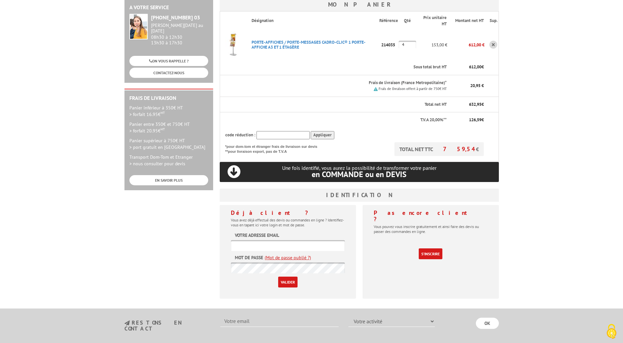 Image resolution: width=623 pixels, height=343 pixels. I want to click on span: 759,54, so click(459, 149).